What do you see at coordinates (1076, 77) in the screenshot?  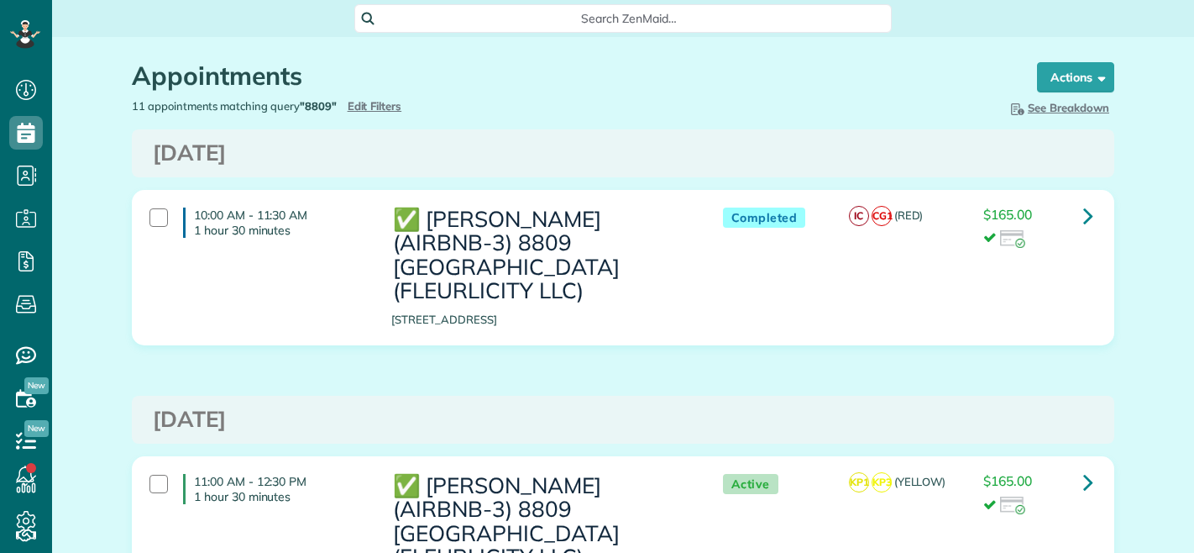 I see `button: Actions` at bounding box center [1076, 77].